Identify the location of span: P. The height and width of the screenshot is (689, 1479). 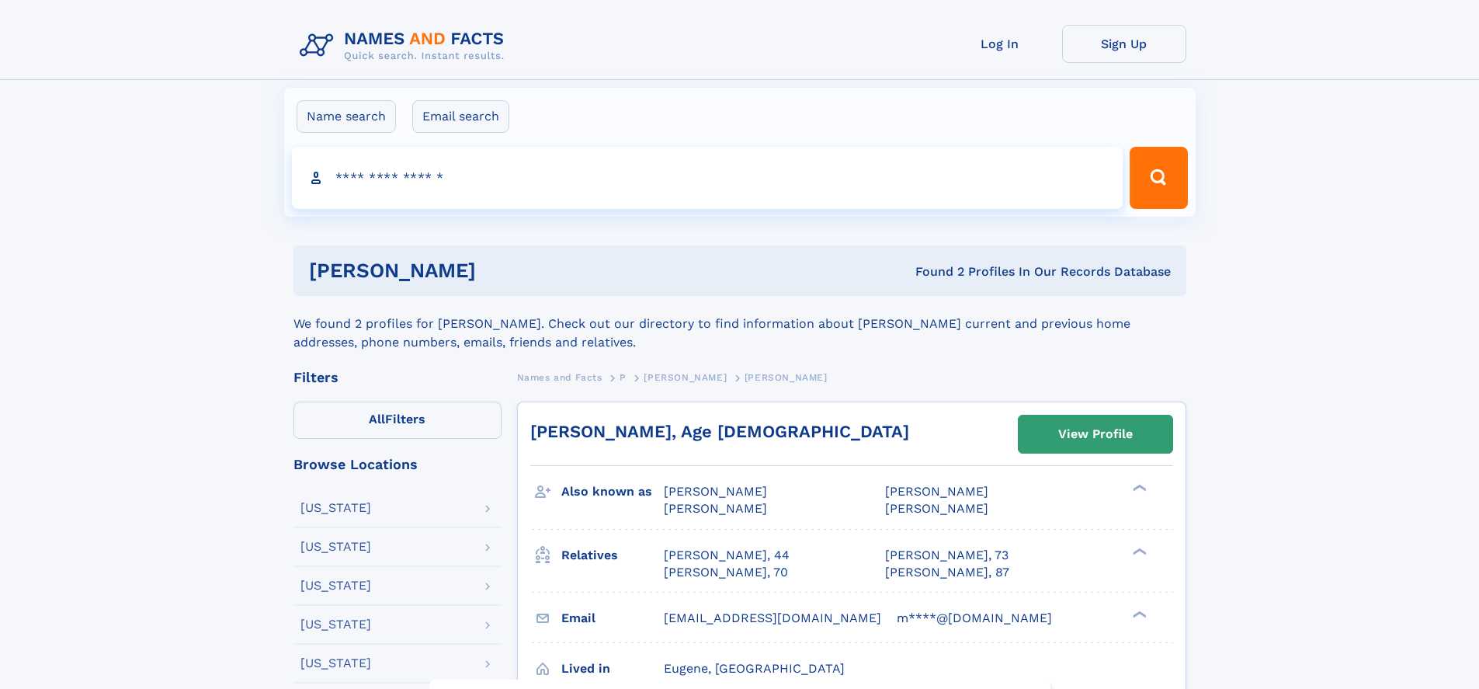
(623, 377).